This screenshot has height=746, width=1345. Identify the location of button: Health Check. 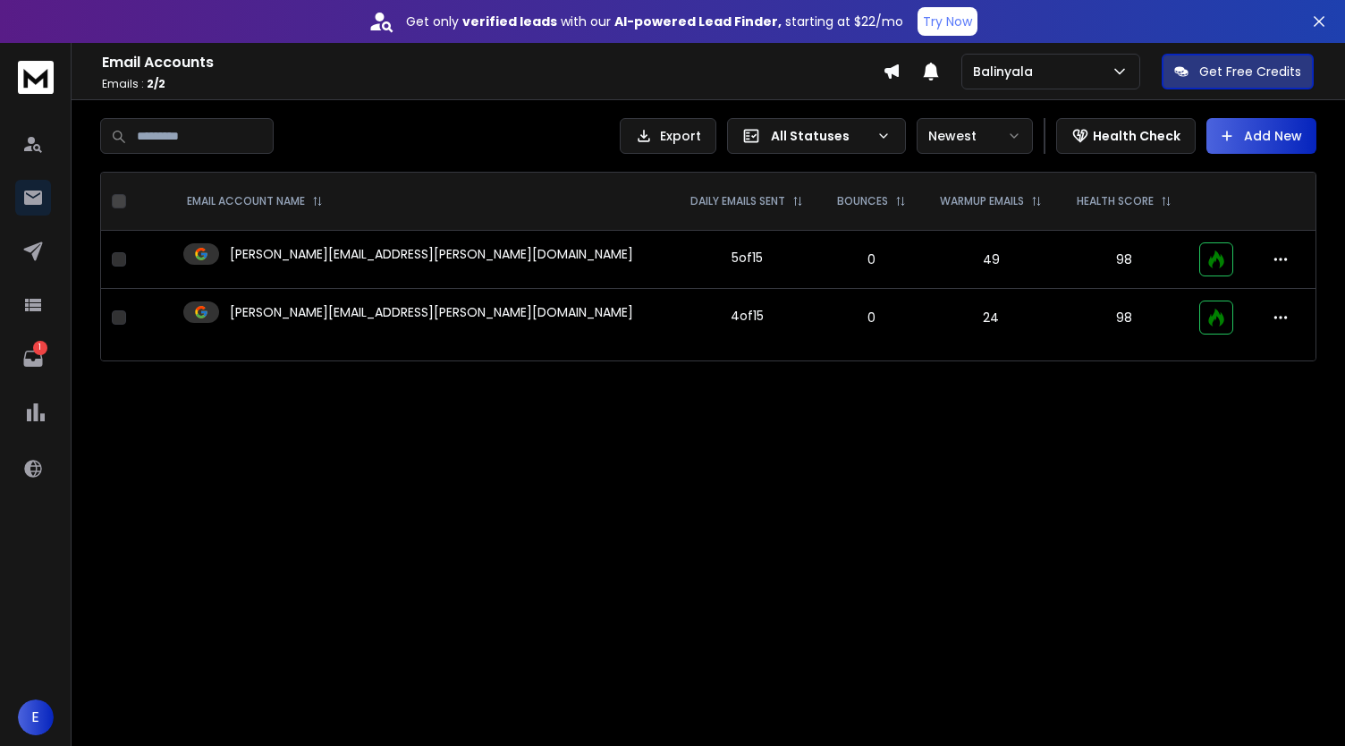
(1126, 136).